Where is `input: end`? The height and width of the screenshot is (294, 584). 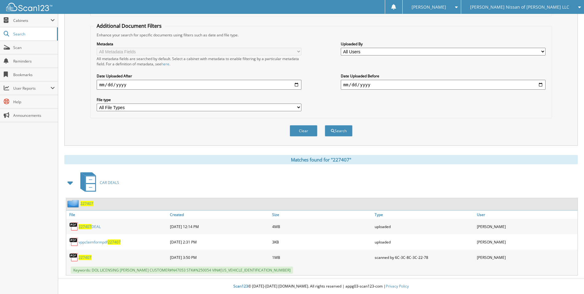 input: end is located at coordinates (443, 85).